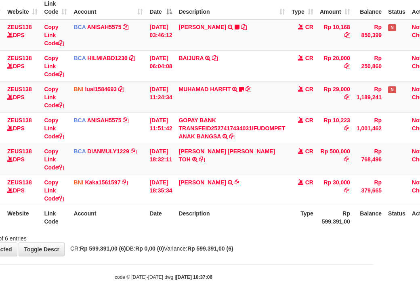 Image resolution: width=420 pixels, height=301 pixels. I want to click on td: Rp 250,860, so click(369, 66).